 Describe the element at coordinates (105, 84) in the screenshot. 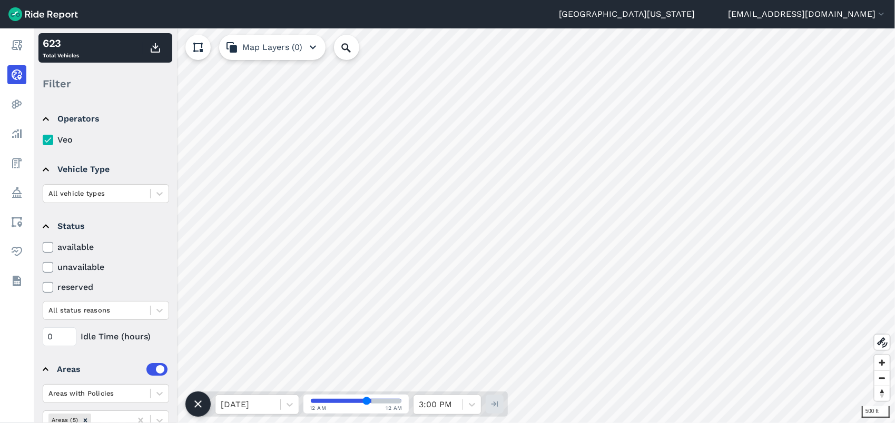

I see `div: Filter` at that location.